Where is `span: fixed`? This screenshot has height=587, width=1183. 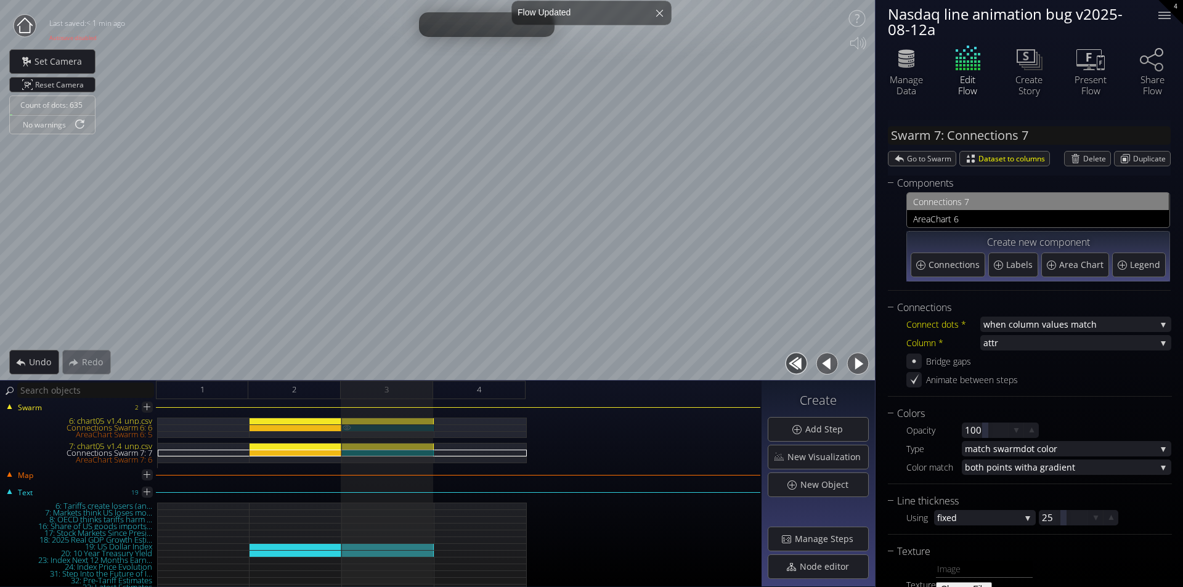
span: fixed is located at coordinates (978, 517).